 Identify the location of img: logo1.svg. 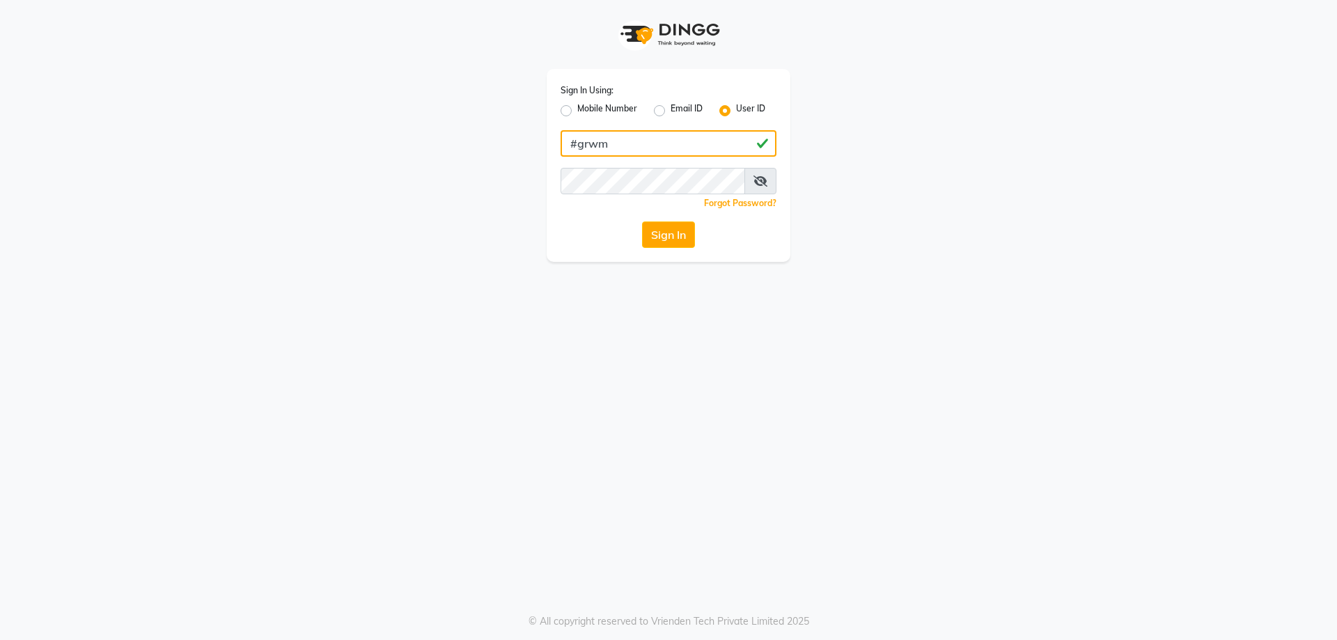
(669, 34).